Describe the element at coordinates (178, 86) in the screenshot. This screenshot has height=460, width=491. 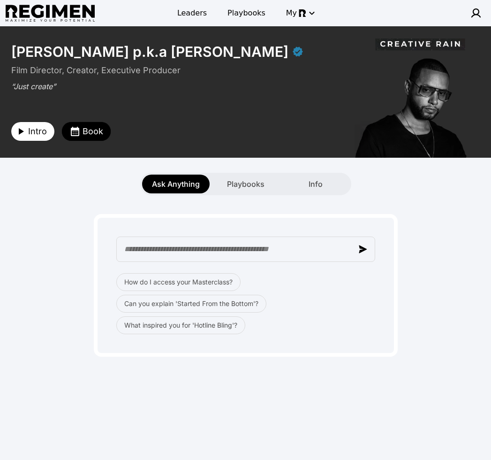
I see `div: “Just create”` at that location.